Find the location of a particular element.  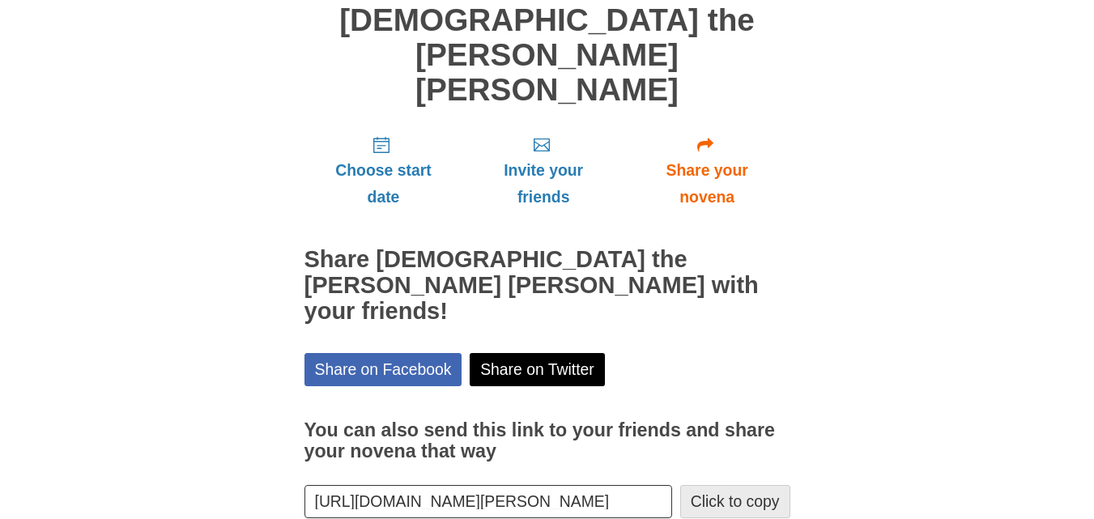

a: Share your novena is located at coordinates (707, 171).